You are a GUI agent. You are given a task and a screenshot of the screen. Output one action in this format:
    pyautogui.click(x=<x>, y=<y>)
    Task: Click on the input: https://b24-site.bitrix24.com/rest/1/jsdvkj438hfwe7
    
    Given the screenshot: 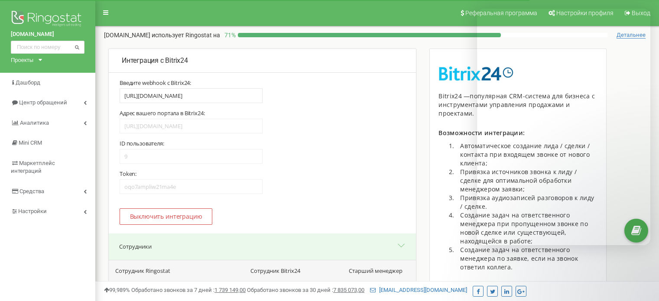 What is the action you would take?
    pyautogui.click(x=191, y=96)
    